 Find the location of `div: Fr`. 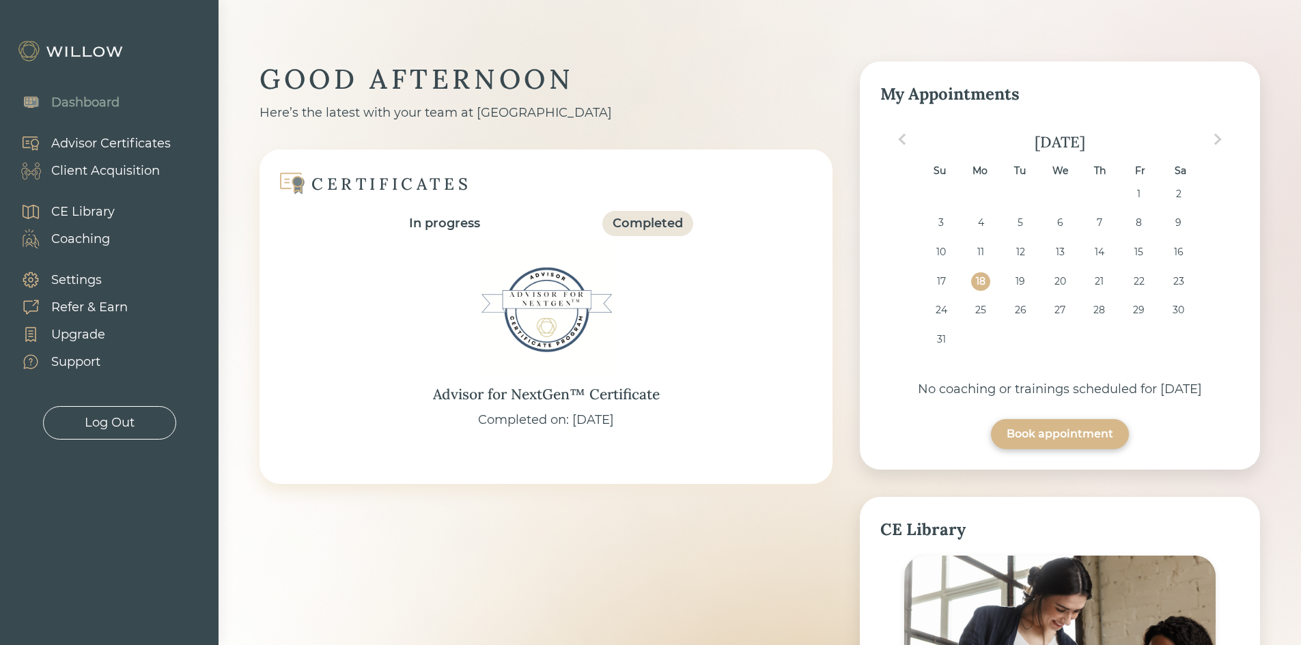

div: Fr is located at coordinates (1140, 171).